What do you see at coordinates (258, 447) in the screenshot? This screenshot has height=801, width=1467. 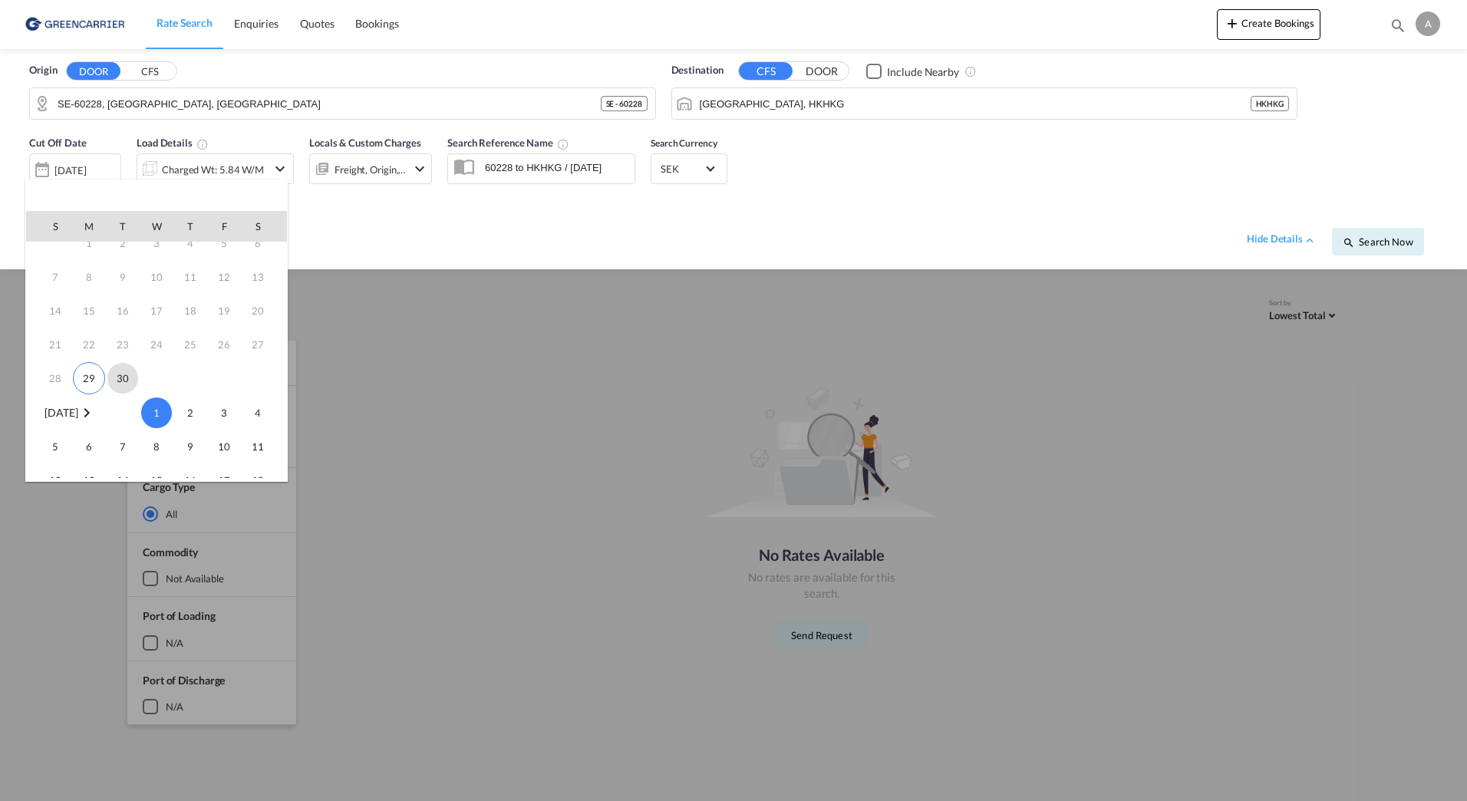 I see `span: 11` at bounding box center [258, 447].